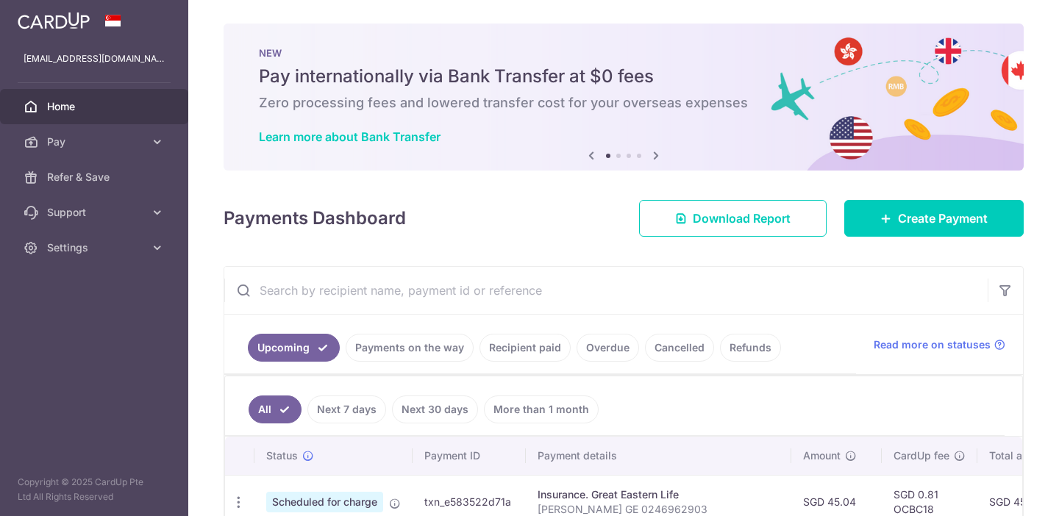 The height and width of the screenshot is (516, 1059). I want to click on span: Settings, so click(96, 248).